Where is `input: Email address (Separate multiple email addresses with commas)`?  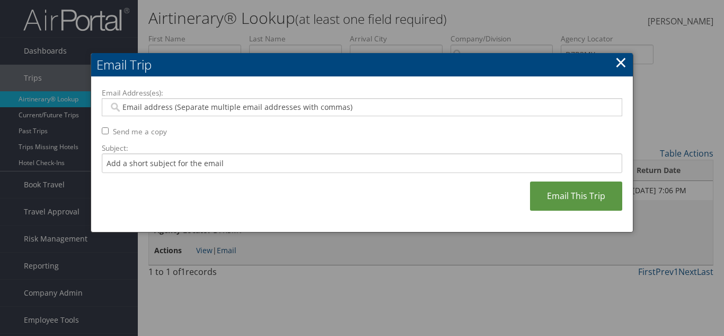 input: Email address (Separate multiple email addresses with commas) is located at coordinates (362, 107).